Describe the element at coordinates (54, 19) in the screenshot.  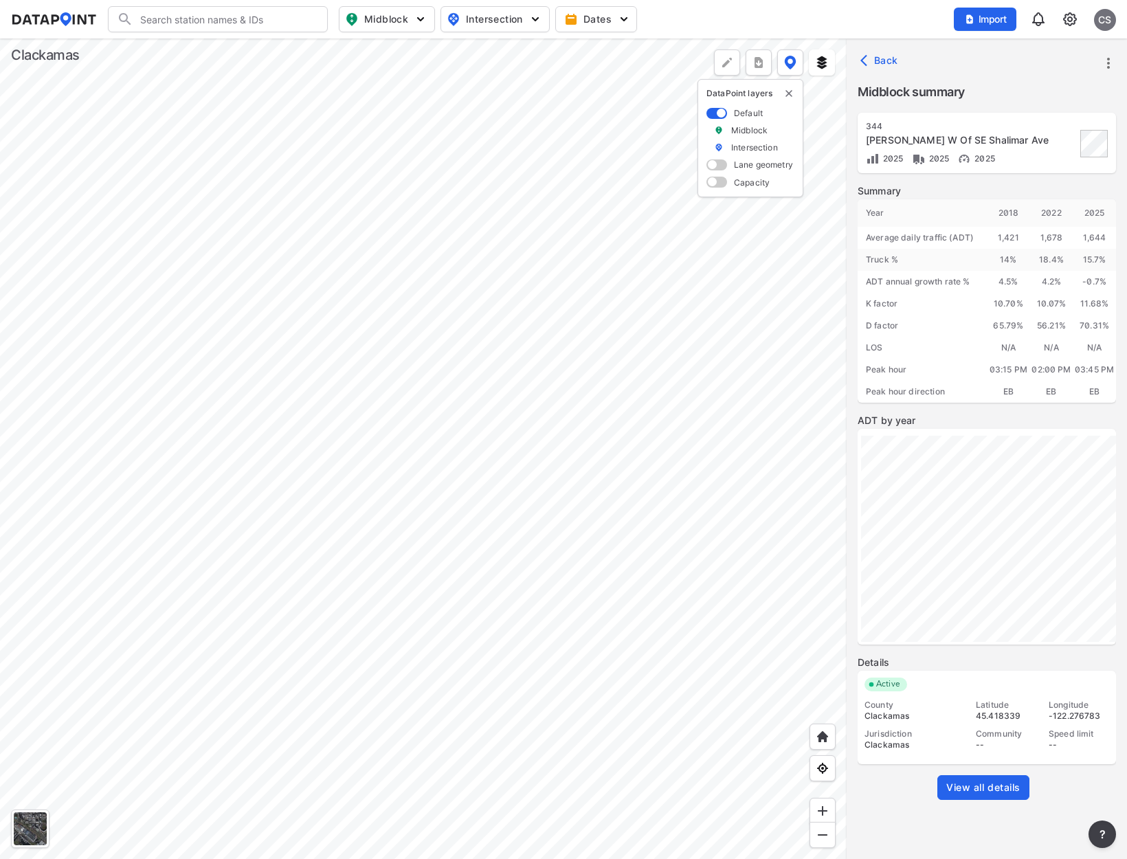
I see `img: dataPointLogo.9353c09d.svg` at that location.